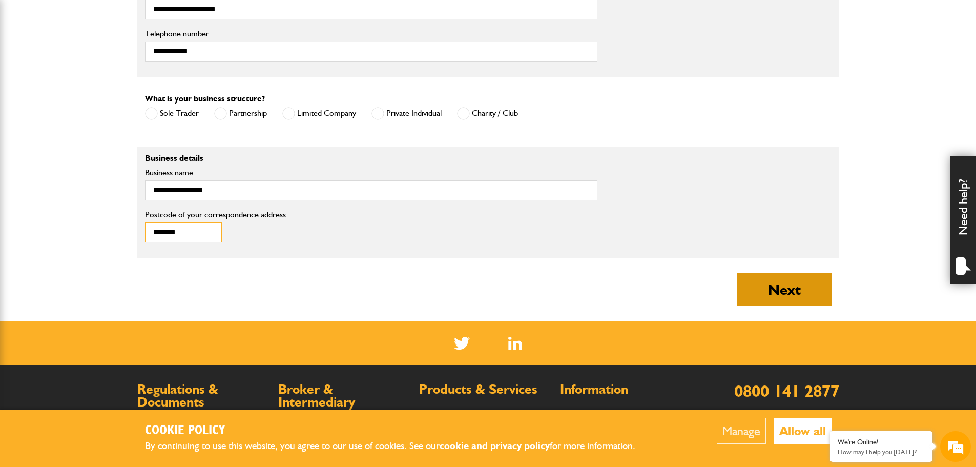 This screenshot has width=976, height=467. Describe the element at coordinates (371, 34) in the screenshot. I see `label: Telephone number` at that location.